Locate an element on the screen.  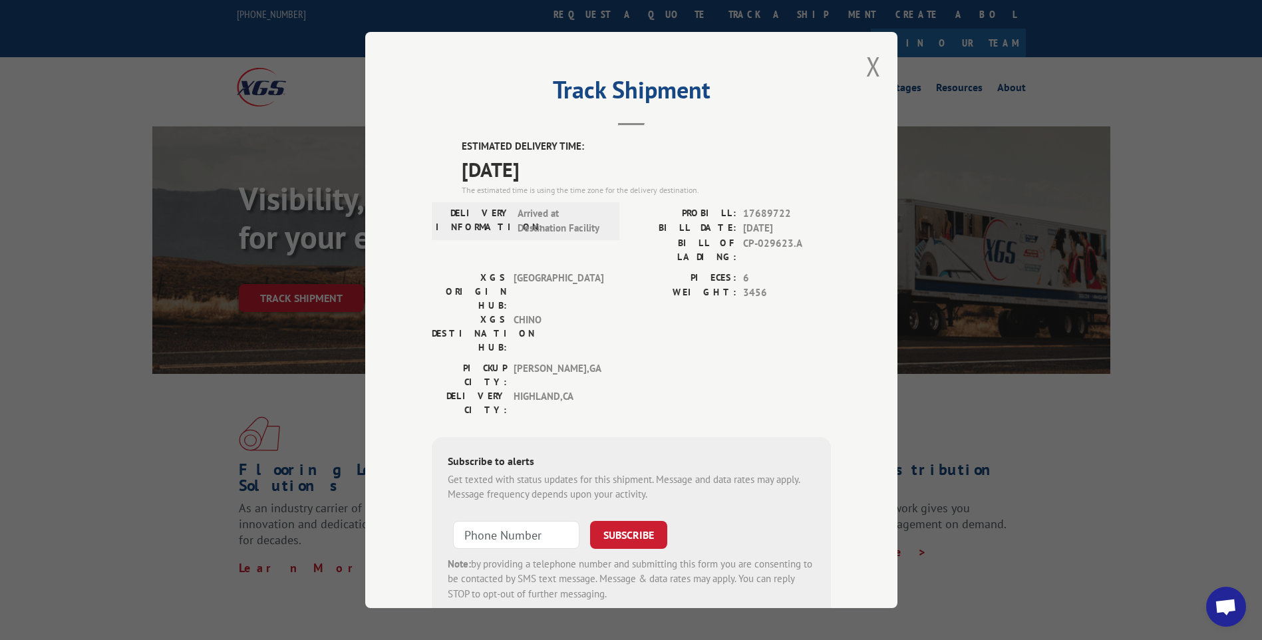
input: Phone Number is located at coordinates (516, 535).